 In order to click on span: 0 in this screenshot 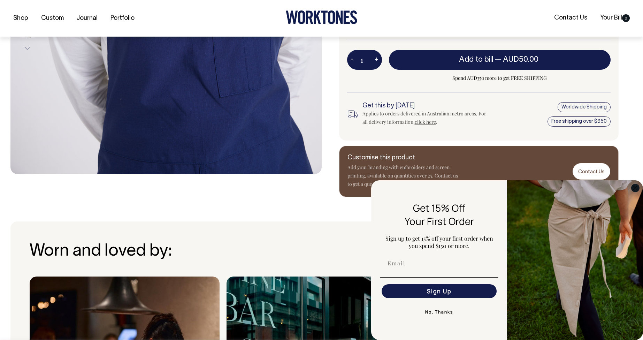, I will do `click(626, 18)`.